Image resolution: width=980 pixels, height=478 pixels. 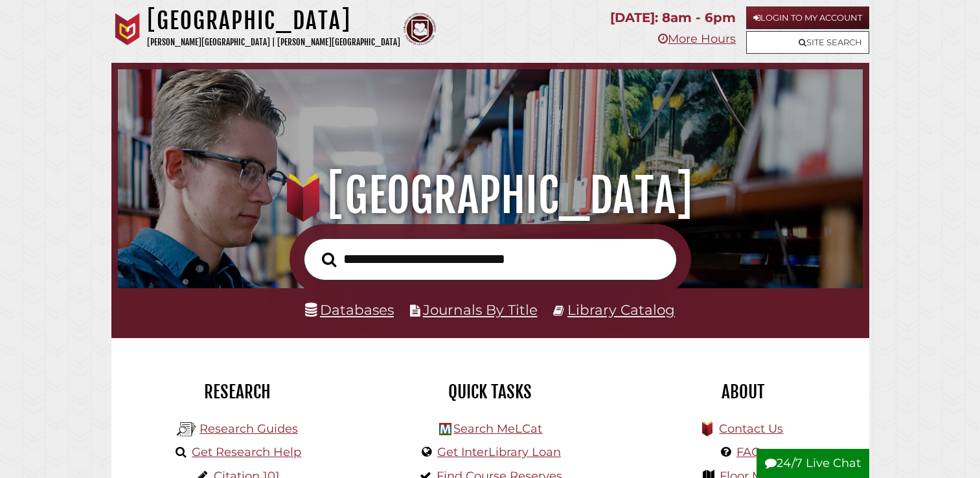 What do you see at coordinates (490, 392) in the screenshot?
I see `h2: Quick Tasks` at bounding box center [490, 392].